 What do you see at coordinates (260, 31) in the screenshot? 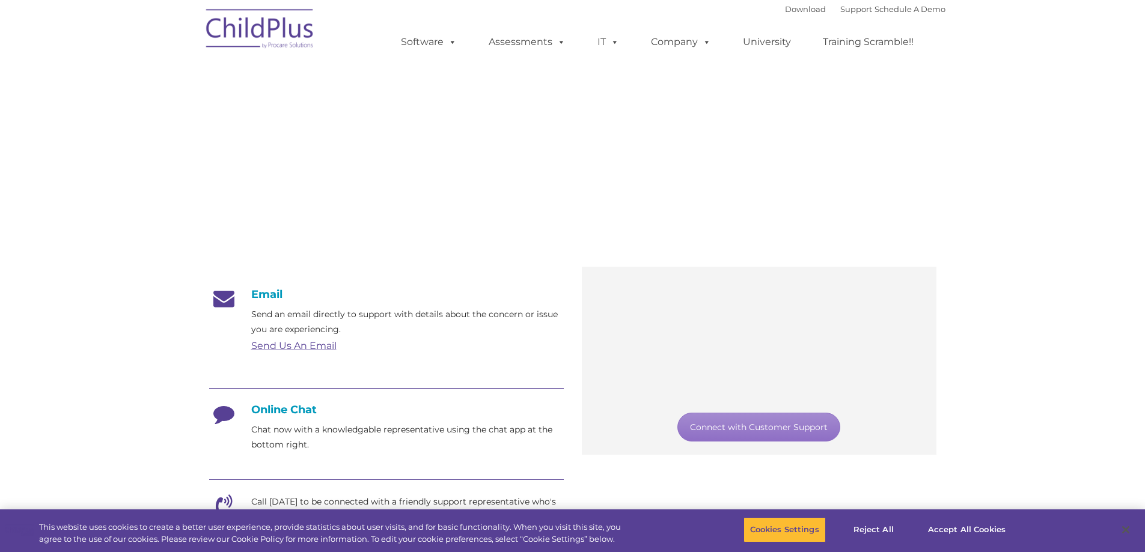
I see `img: ChildPlus by Procare Solutions` at bounding box center [260, 31].